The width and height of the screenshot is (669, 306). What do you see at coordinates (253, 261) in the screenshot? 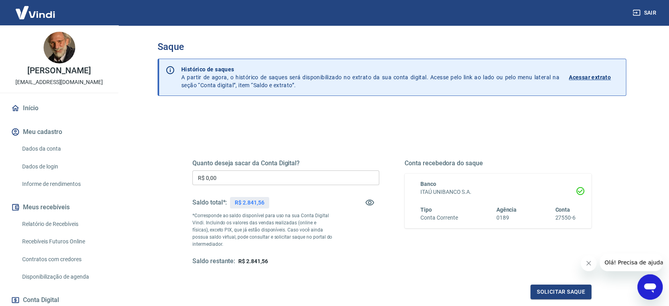
I see `span: R$ 2.841,56` at bounding box center [253, 261].